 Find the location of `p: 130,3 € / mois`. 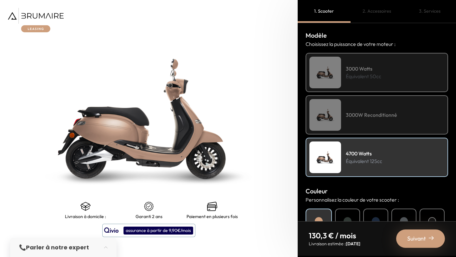

p: 130,3 € / mois is located at coordinates (334, 235).